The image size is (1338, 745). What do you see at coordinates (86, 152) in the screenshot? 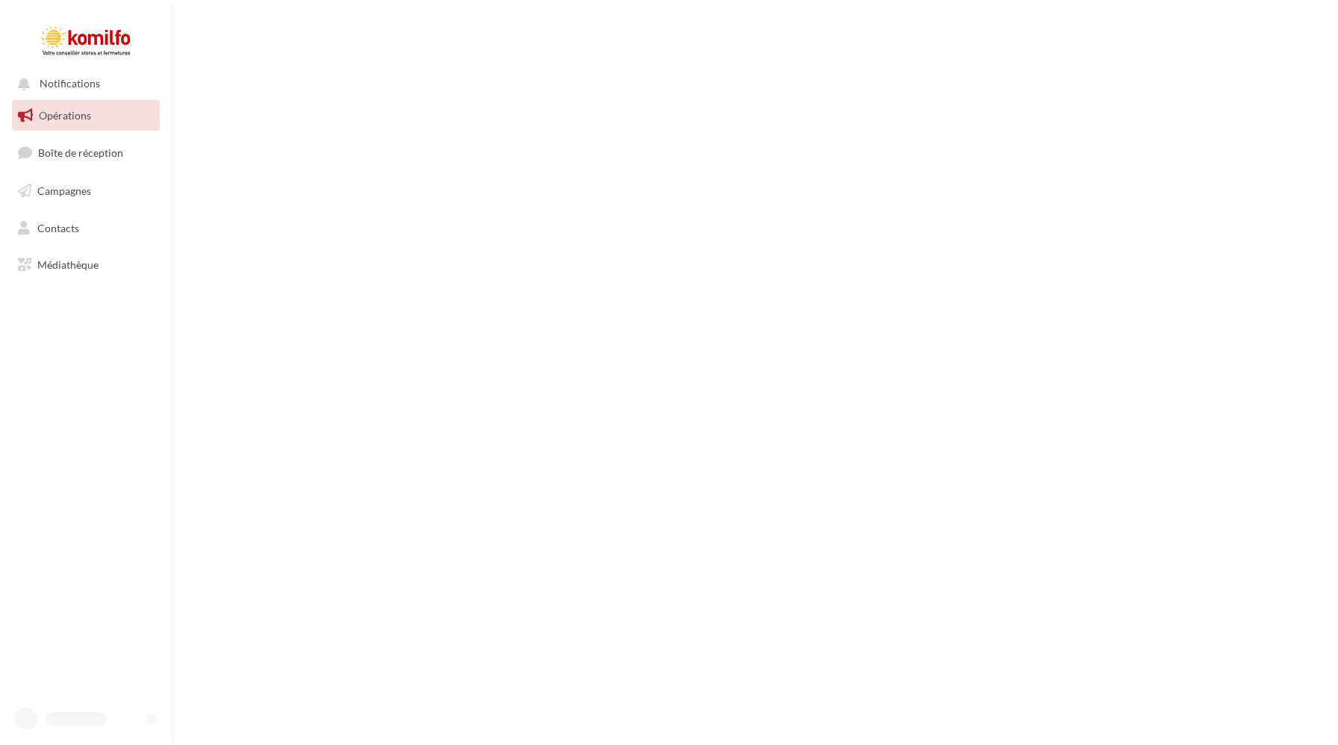
I see `a: Boîte de réception` at bounding box center [86, 152].